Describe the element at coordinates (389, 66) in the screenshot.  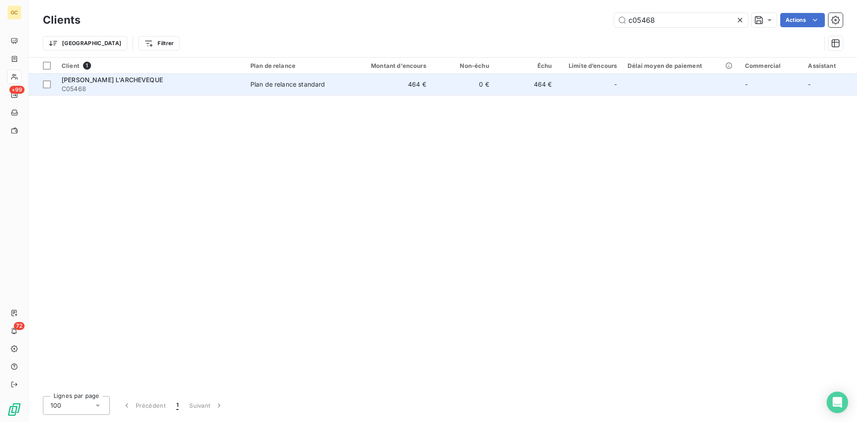
I see `div: Montant d'encours` at that location.